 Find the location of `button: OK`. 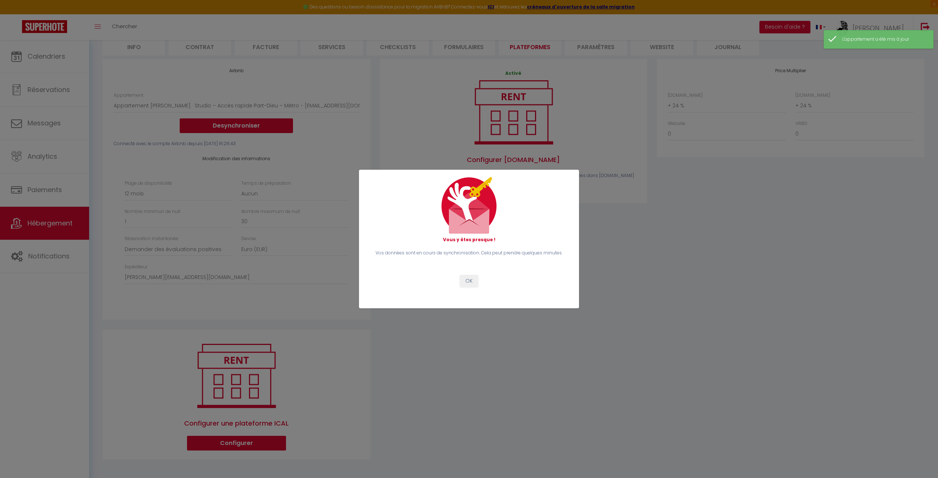

button: OK is located at coordinates (469, 281).